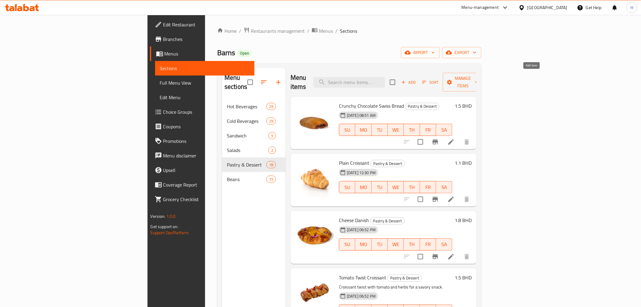  Describe the element at coordinates (158, 216) in the screenshot. I see `span: Version:` at that location.